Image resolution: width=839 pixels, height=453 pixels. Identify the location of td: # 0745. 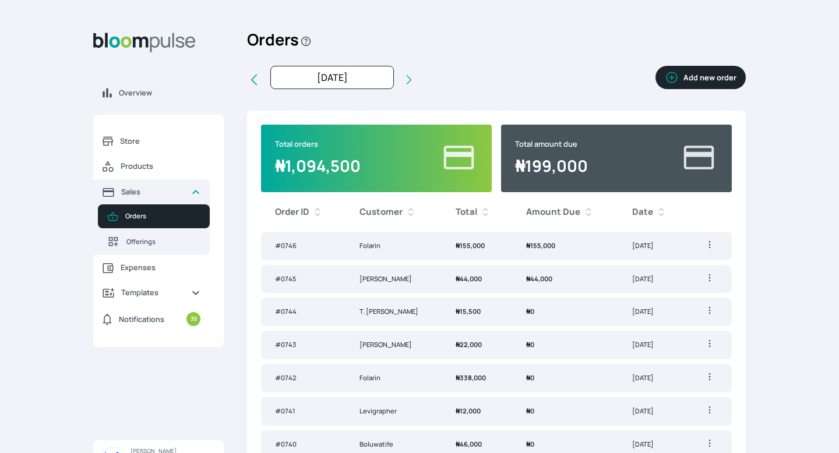
(303, 279).